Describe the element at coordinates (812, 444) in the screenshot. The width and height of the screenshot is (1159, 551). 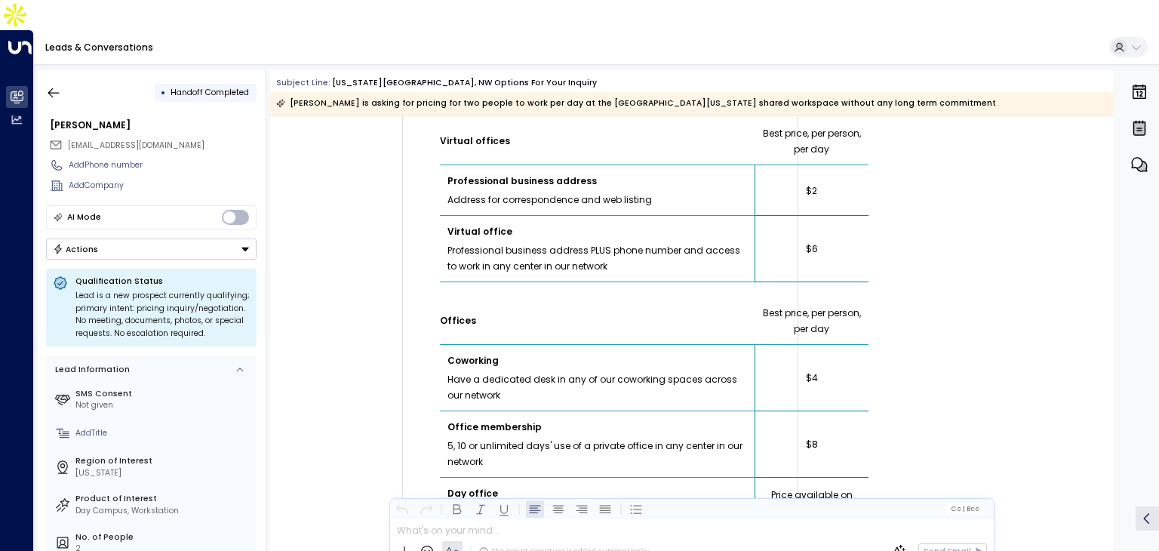
I see `p: $8` at that location.